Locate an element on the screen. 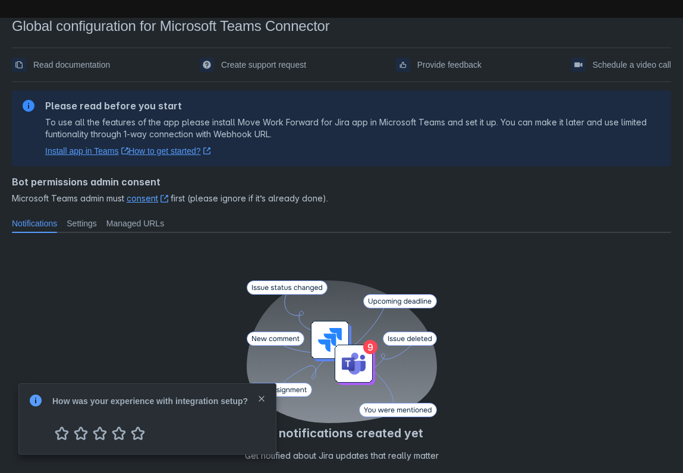  span: Notifications is located at coordinates (34, 224).